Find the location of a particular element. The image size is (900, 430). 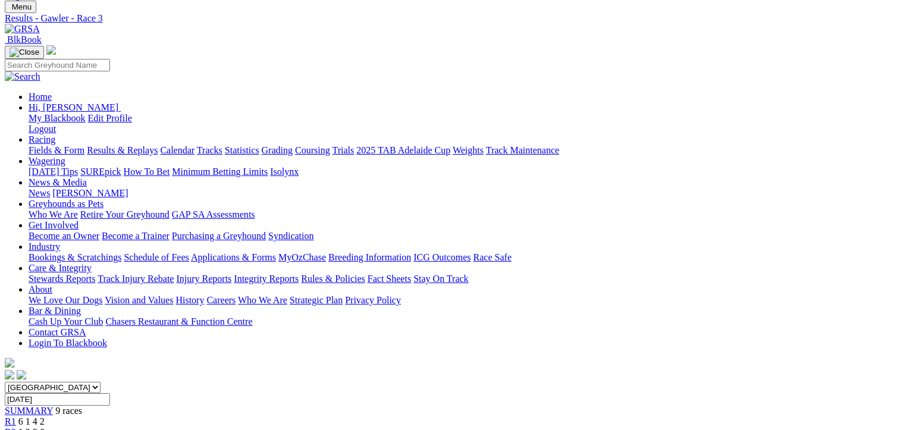

a: My Blackbook is located at coordinates (57, 118).